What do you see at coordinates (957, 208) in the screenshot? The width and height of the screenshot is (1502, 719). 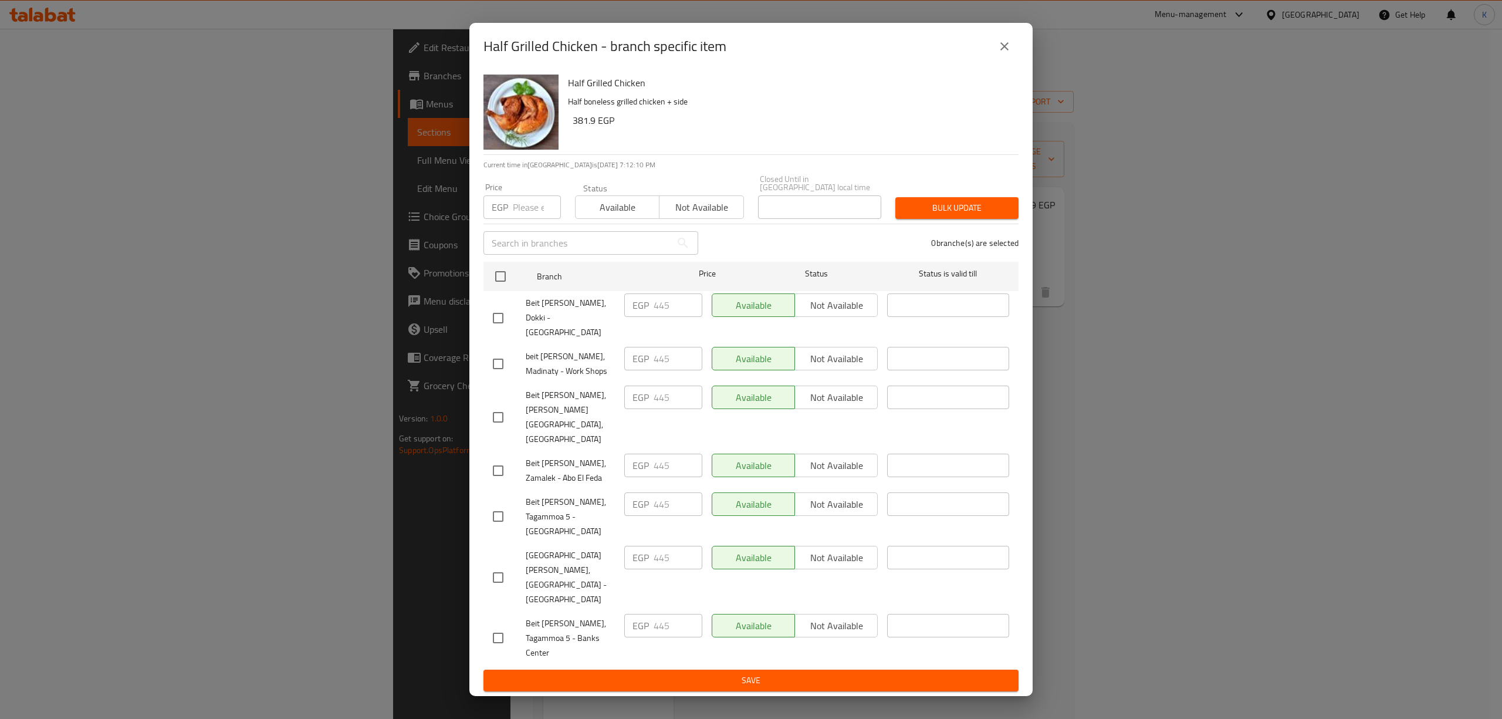 I see `button: Bulk update` at bounding box center [957, 208].